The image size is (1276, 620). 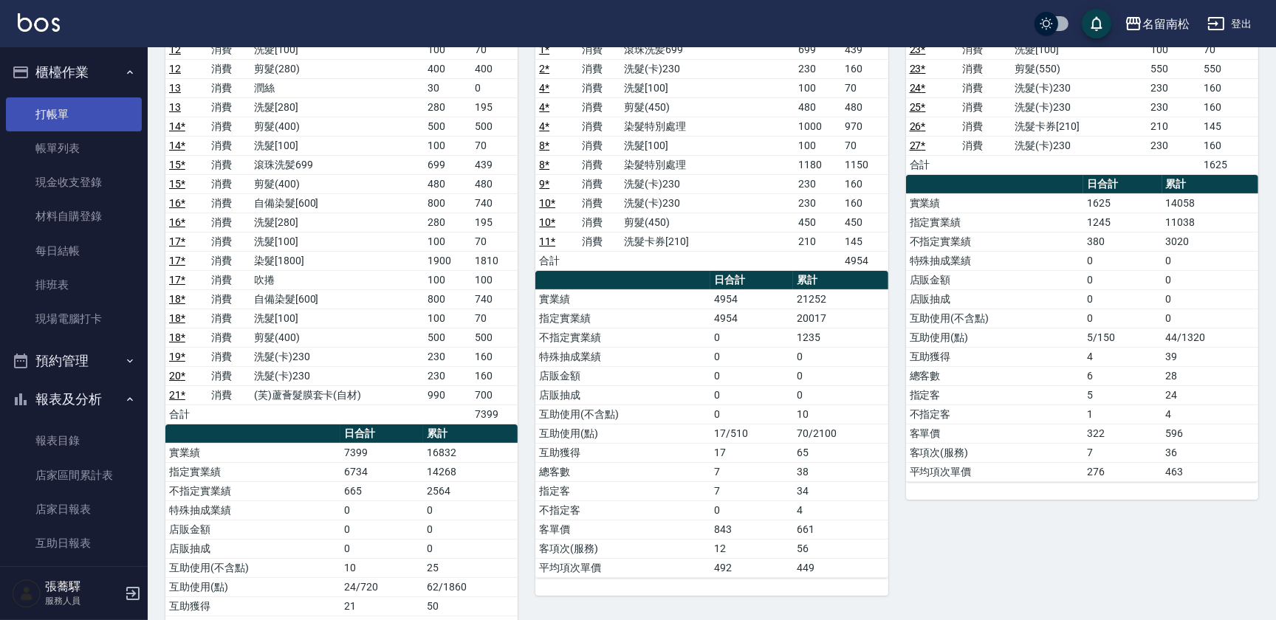 I want to click on td: 自備染髮[600], so click(x=337, y=203).